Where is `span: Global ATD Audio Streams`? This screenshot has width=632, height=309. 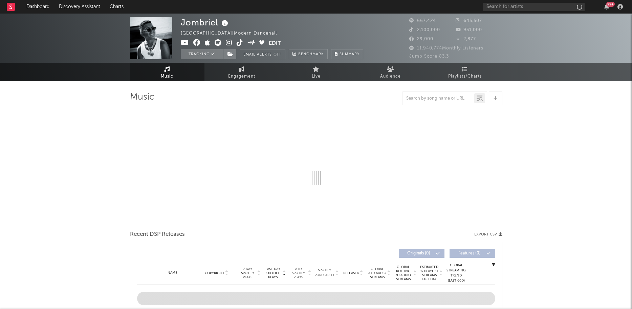
span: Global ATD Audio Streams is located at coordinates (377, 273).